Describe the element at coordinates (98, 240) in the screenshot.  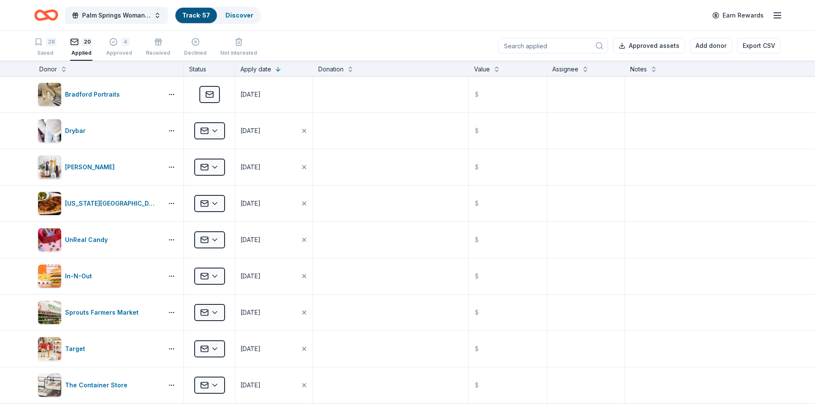
I see `button: Image for UnReal CandyUnReal Candy` at that location.